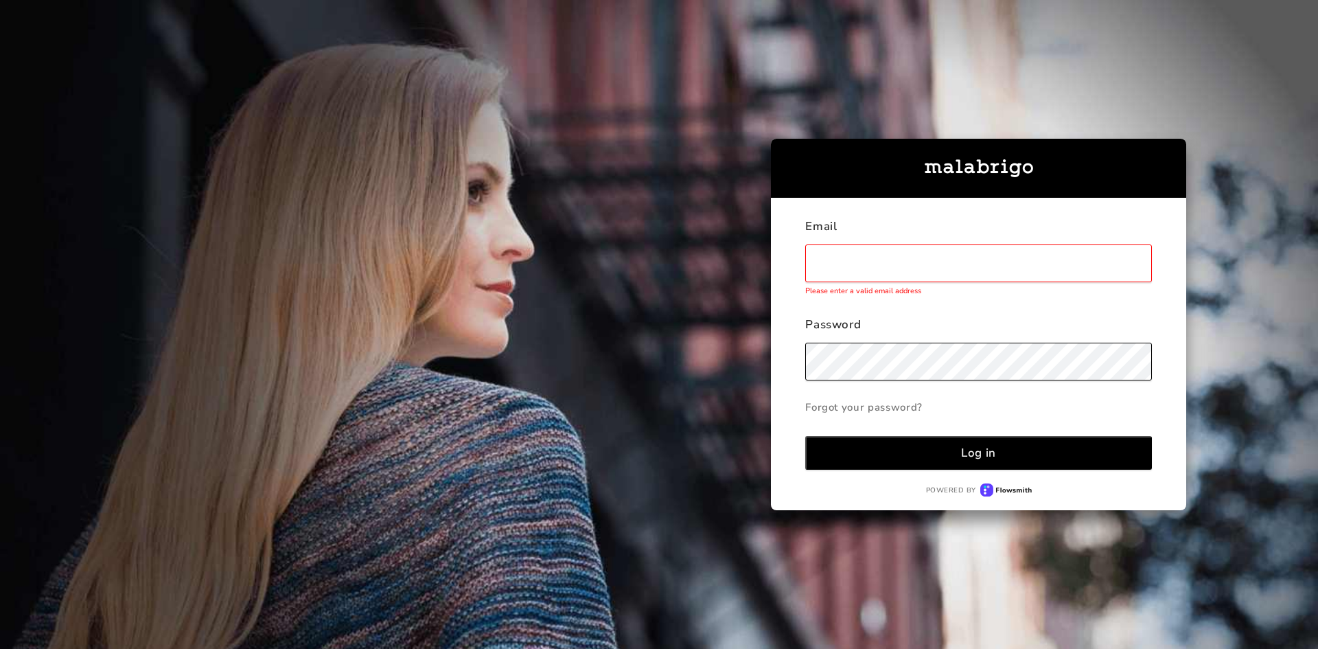 This screenshot has height=649, width=1318. What do you see at coordinates (978, 329) in the screenshot?
I see `div: Password` at bounding box center [978, 329].